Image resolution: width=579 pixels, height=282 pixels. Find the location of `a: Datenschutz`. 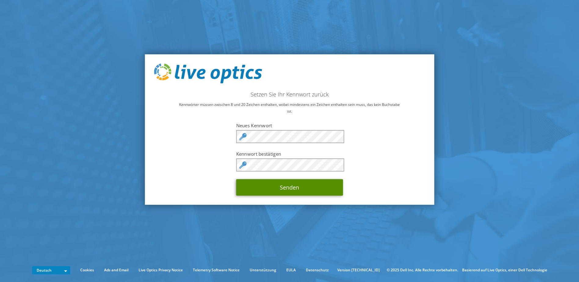

a: Datenschutz is located at coordinates (317, 270).